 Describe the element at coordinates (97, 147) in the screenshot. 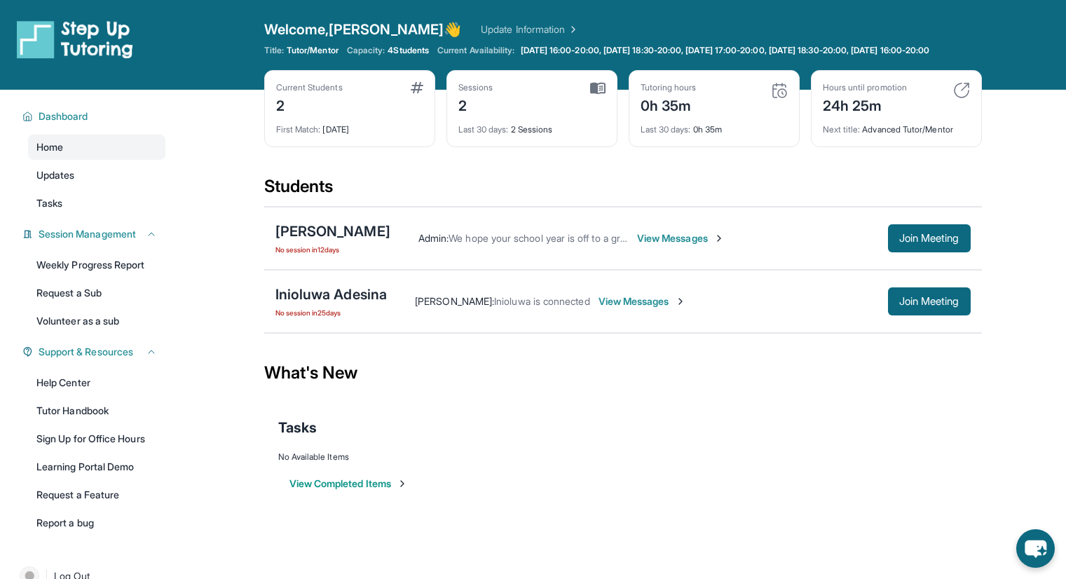

I see `a: Home` at that location.